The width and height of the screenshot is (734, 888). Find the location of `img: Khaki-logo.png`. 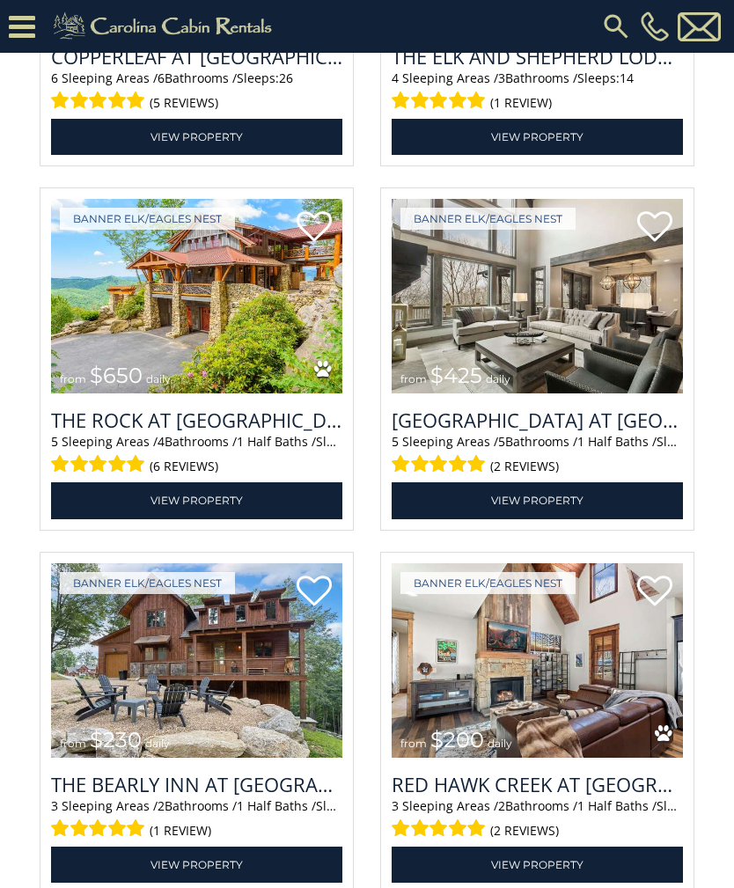

img: Khaki-logo.png is located at coordinates (166, 26).